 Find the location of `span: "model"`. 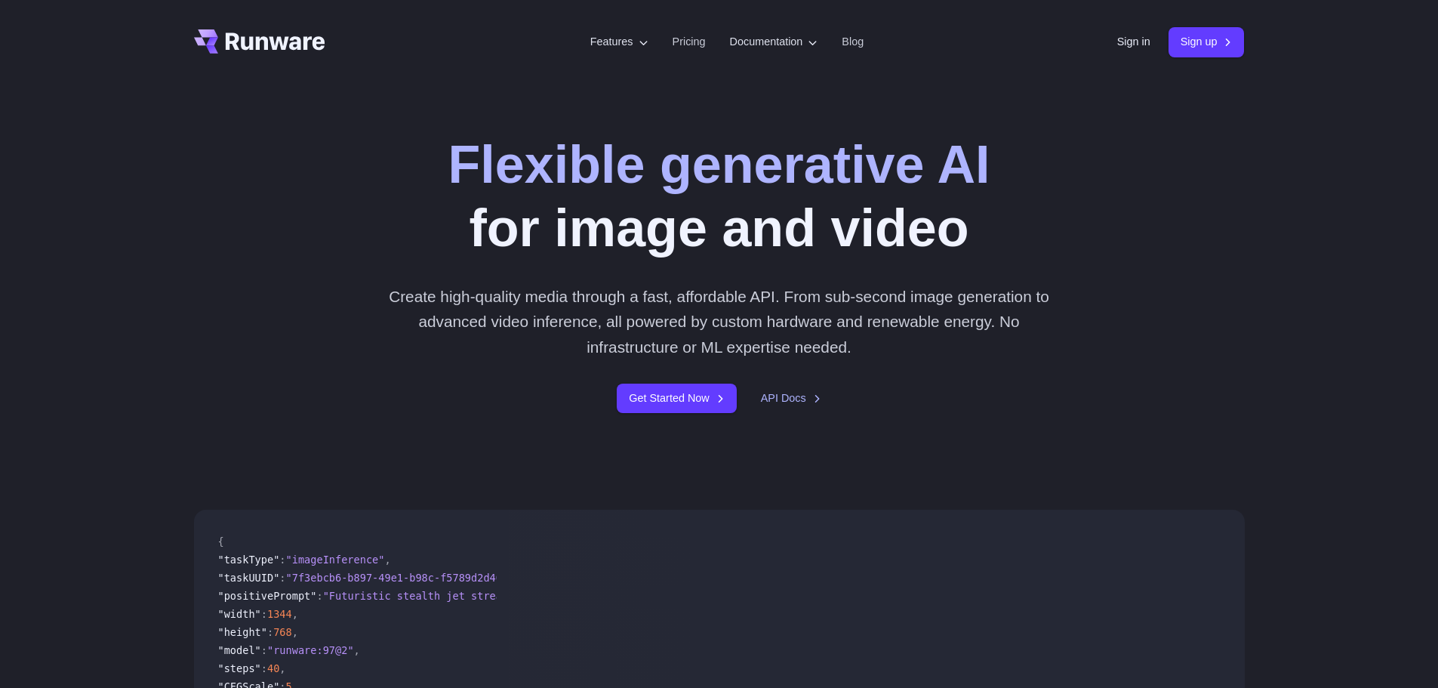

span: "model" is located at coordinates (239, 650).